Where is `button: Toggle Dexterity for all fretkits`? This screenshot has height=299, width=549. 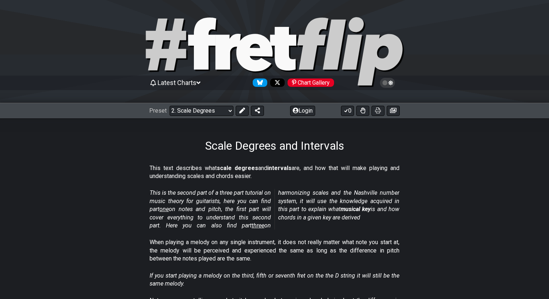 button: Toggle Dexterity for all fretkits is located at coordinates (363, 111).